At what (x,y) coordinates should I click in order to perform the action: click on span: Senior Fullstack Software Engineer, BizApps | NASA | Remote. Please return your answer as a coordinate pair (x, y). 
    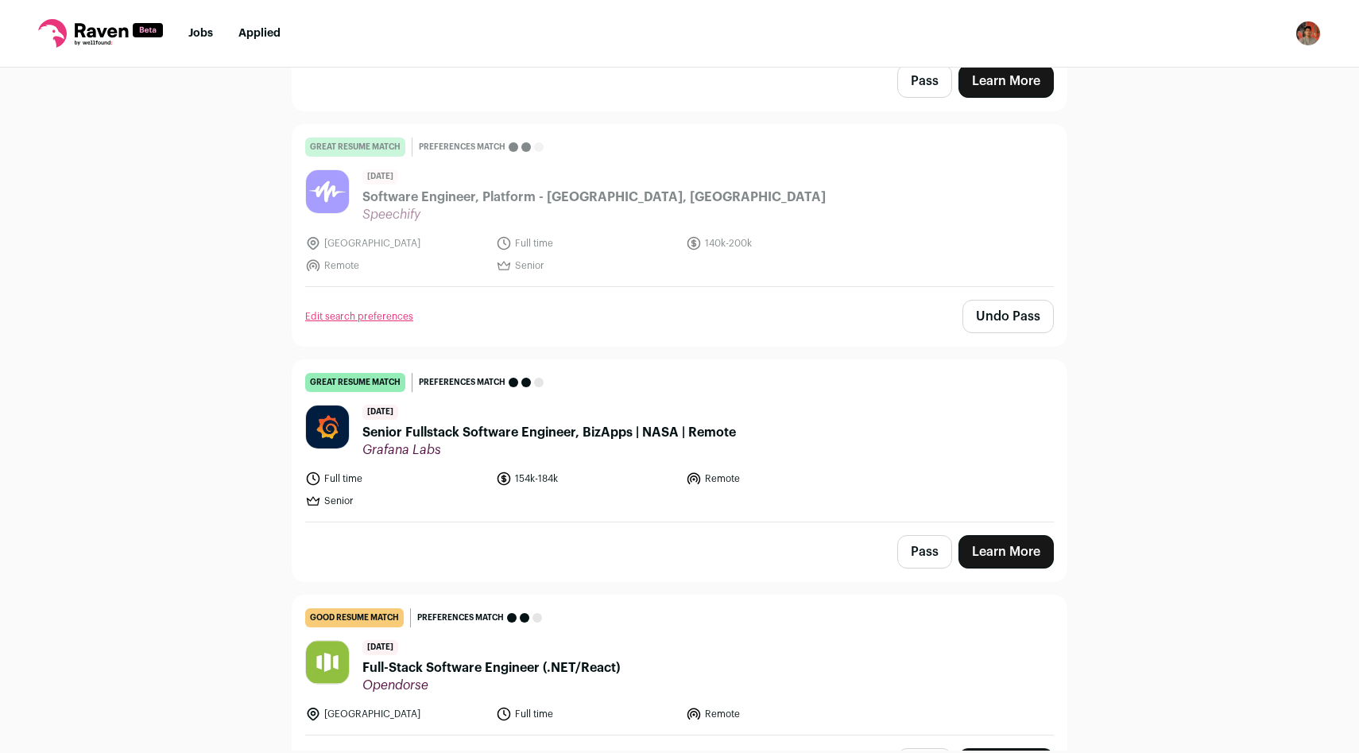
    Looking at the image, I should click on (549, 432).